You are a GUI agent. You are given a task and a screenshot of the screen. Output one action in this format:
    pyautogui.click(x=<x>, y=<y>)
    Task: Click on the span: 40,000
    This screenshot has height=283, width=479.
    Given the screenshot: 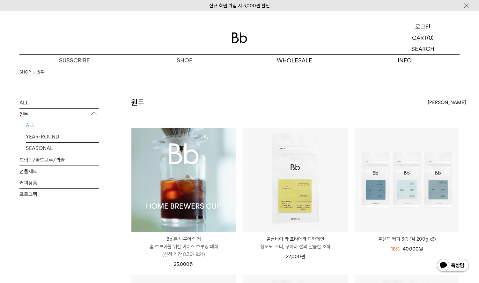 What is the action you would take?
    pyautogui.click(x=412, y=249)
    